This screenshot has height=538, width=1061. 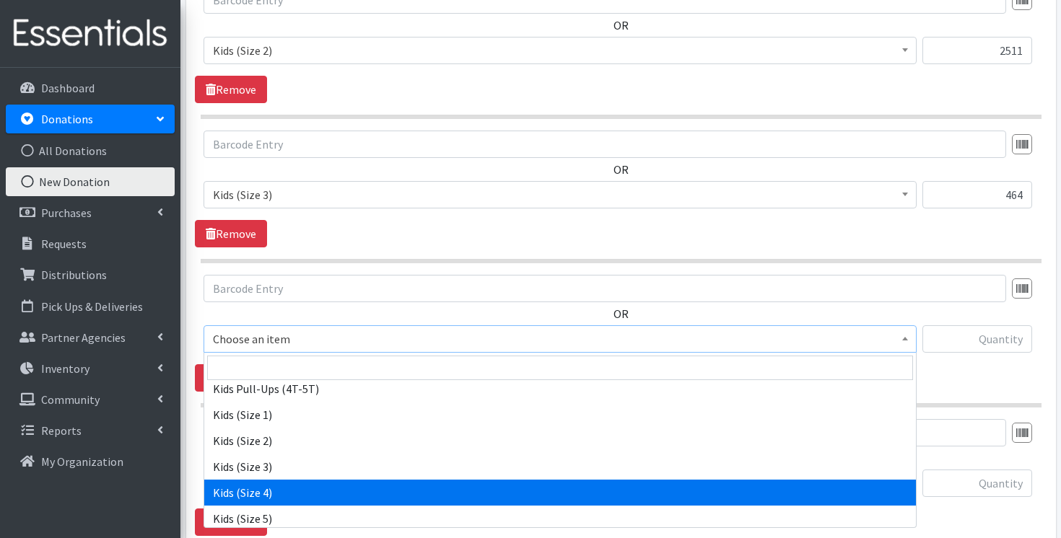 I want to click on li: Kids Pull-Ups (4T-5T), so click(x=560, y=389).